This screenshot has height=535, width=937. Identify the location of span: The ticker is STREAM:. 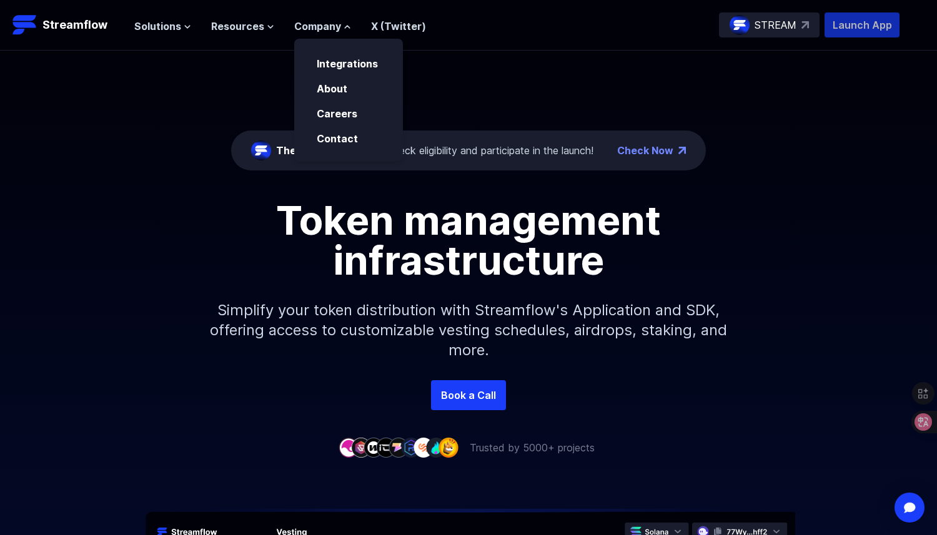
(331, 150).